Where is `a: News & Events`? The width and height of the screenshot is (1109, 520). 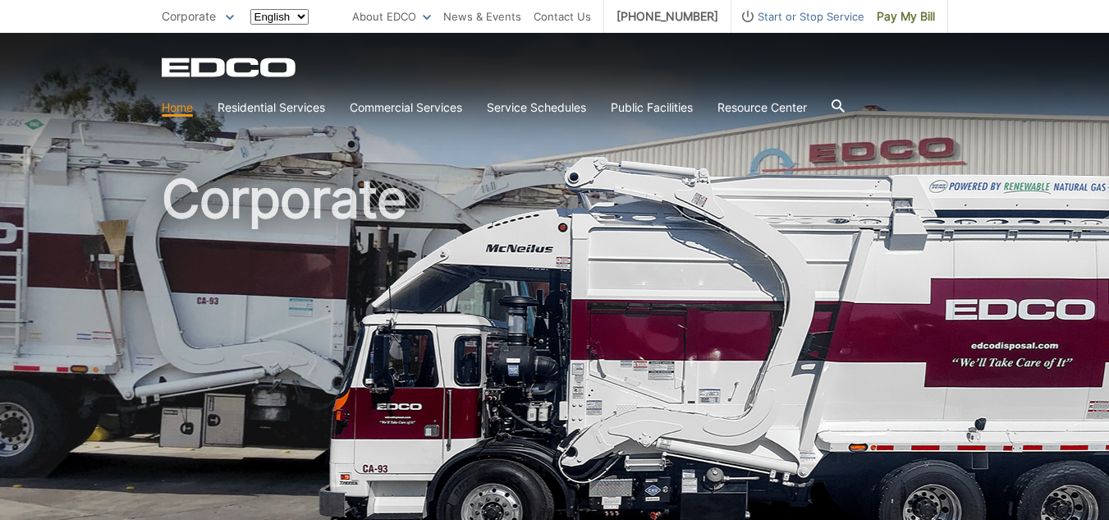
a: News & Events is located at coordinates (482, 16).